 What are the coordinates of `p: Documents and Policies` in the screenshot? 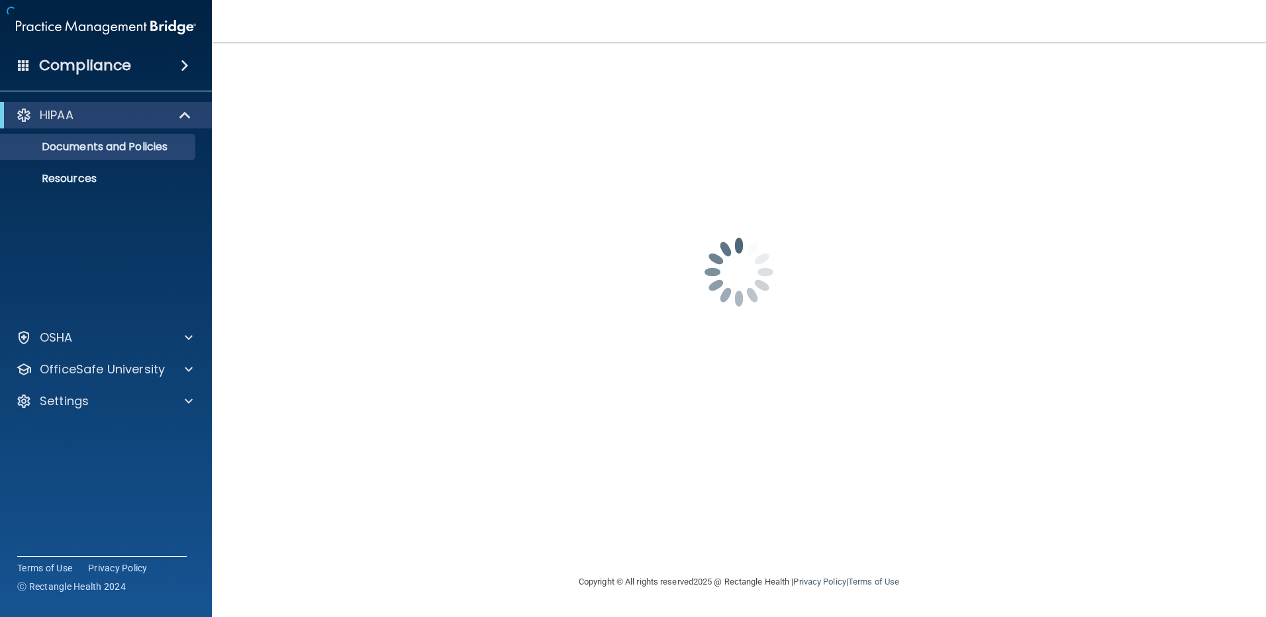 It's located at (99, 147).